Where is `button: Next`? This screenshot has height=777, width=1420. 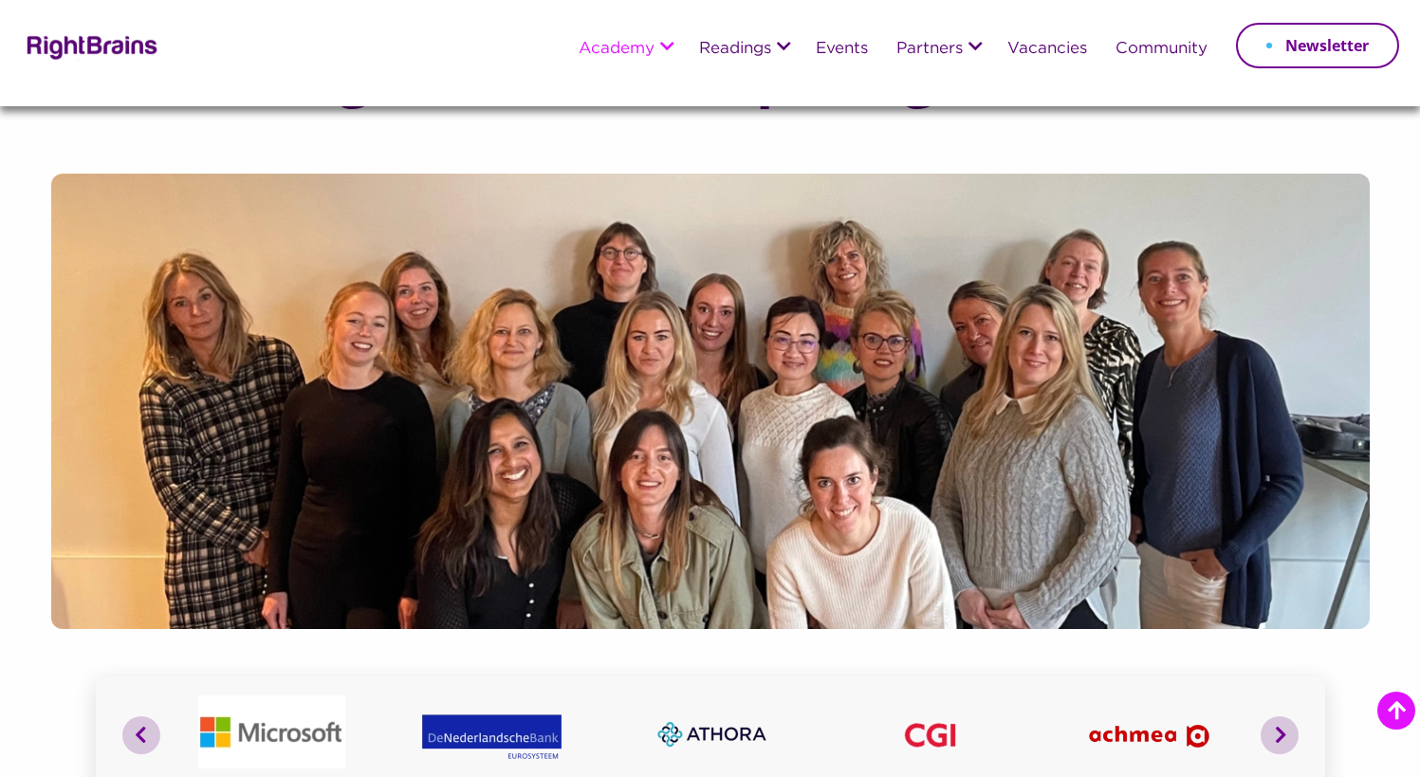
button: Next is located at coordinates (1280, 735).